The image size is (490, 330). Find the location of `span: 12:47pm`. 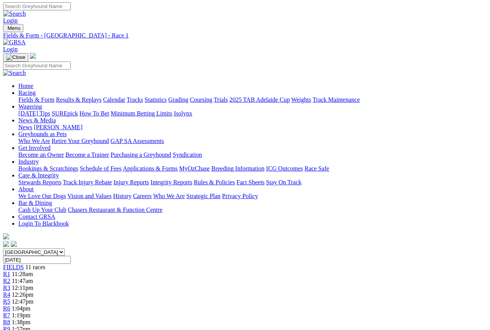

span: 12:47pm is located at coordinates (23, 302).